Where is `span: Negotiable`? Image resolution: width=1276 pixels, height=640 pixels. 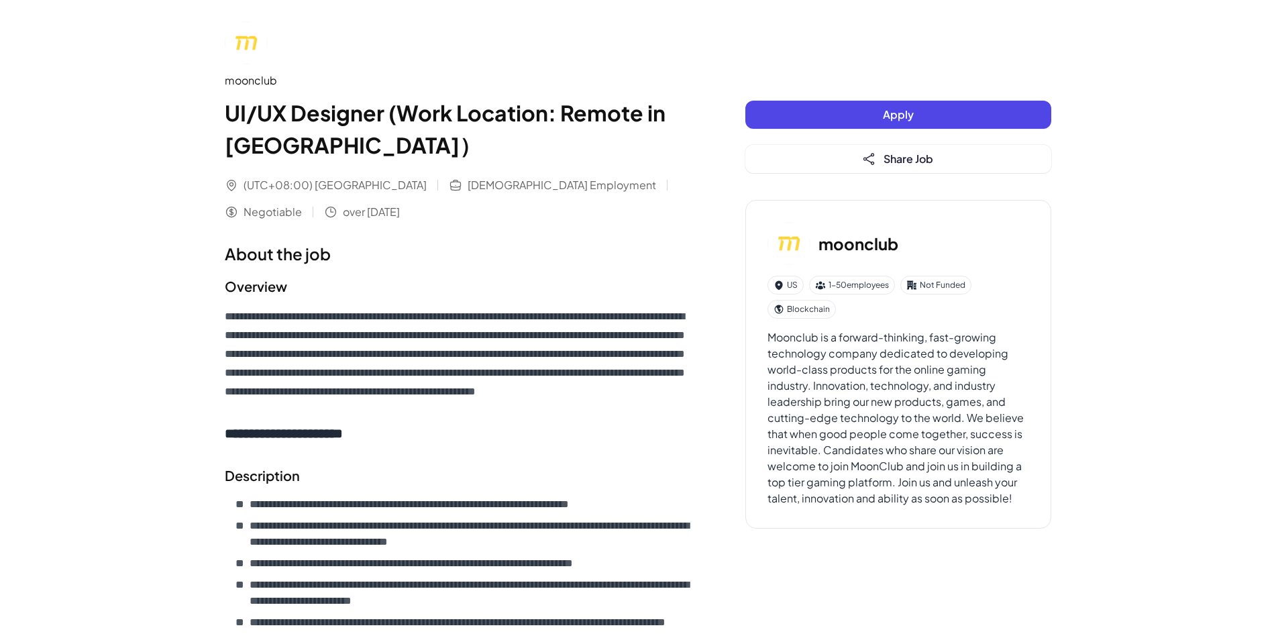 span: Negotiable is located at coordinates (272, 212).